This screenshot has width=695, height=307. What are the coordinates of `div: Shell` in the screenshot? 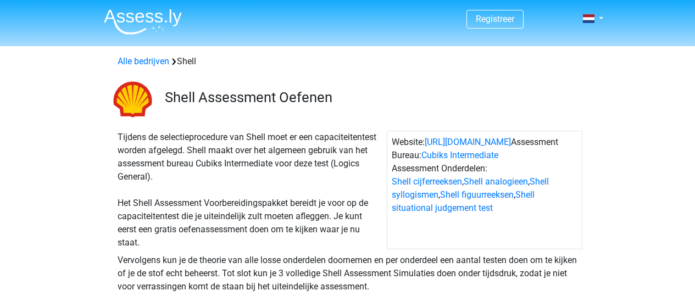 It's located at (348, 62).